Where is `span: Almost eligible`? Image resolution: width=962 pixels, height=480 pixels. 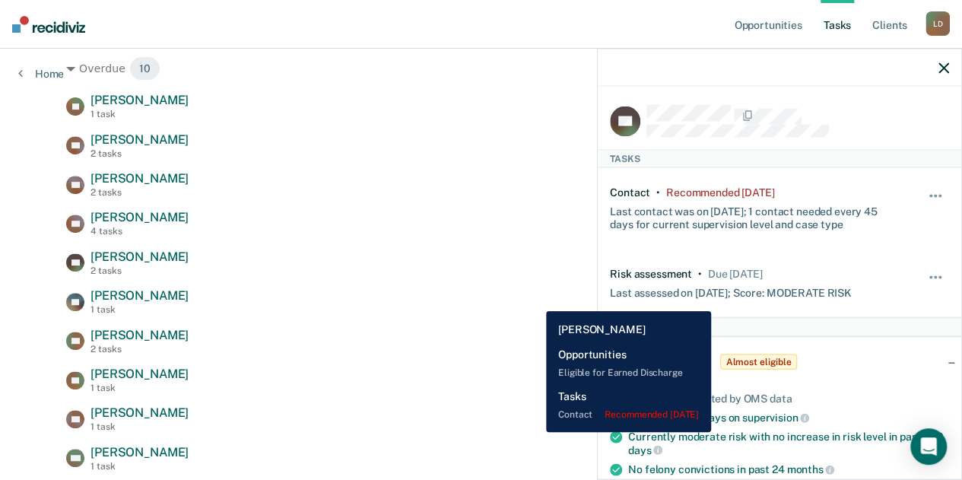
span: Almost eligible is located at coordinates (758, 361).